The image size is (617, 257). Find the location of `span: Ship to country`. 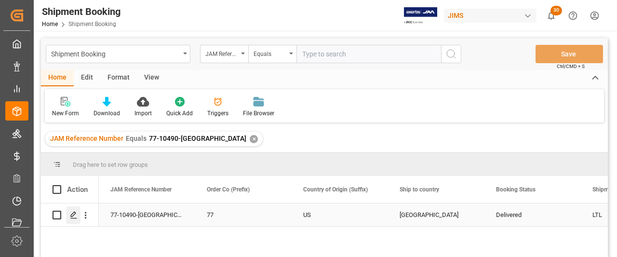

span: Ship to country is located at coordinates (419, 189).